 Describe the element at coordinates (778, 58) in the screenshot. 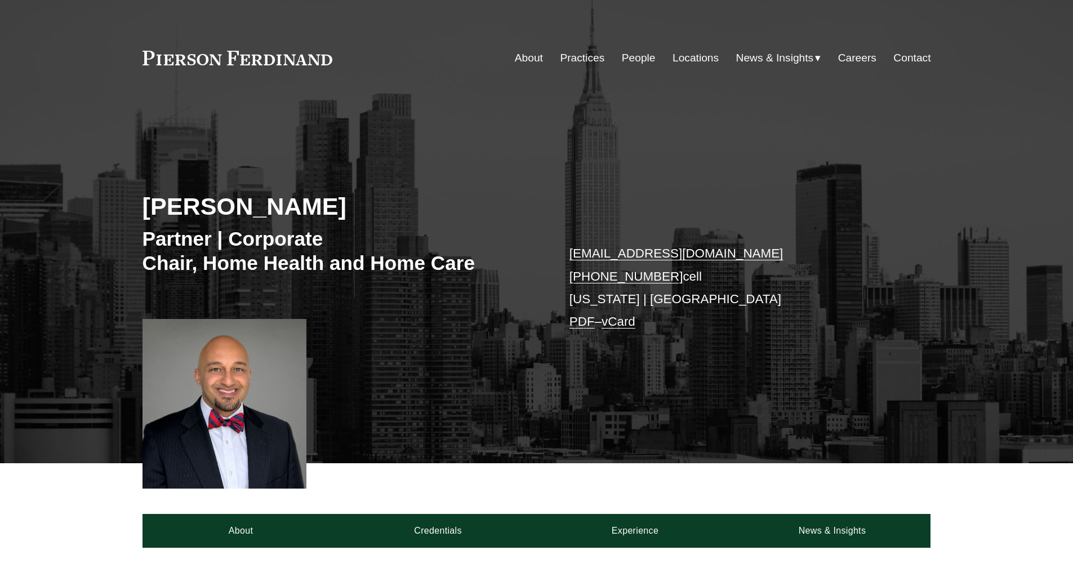

I see `a: folder dropdown` at that location.